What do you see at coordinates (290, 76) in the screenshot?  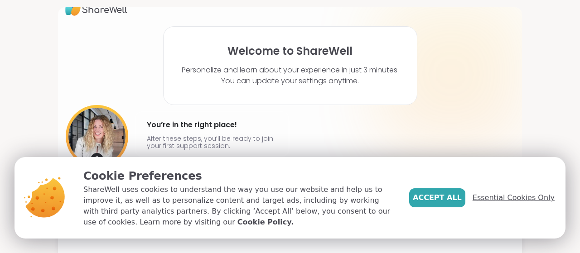 I see `p: Personalize and learn about your experience in just 3 minutes. You can update your settings anytime.` at bounding box center [290, 76].